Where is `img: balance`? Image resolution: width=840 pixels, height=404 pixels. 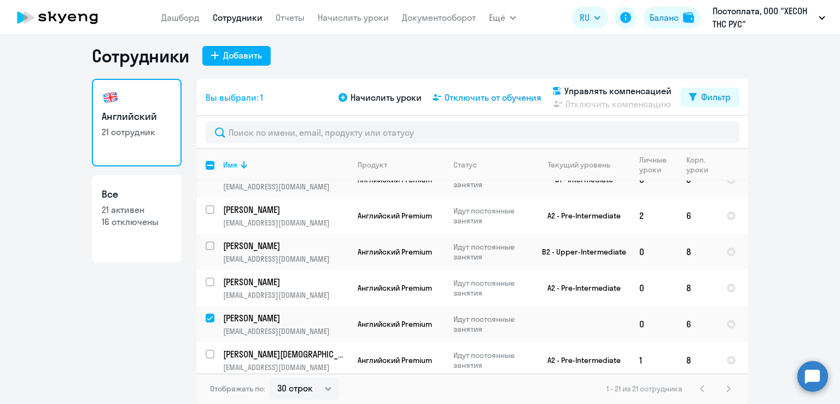
img: balance is located at coordinates (689, 18).